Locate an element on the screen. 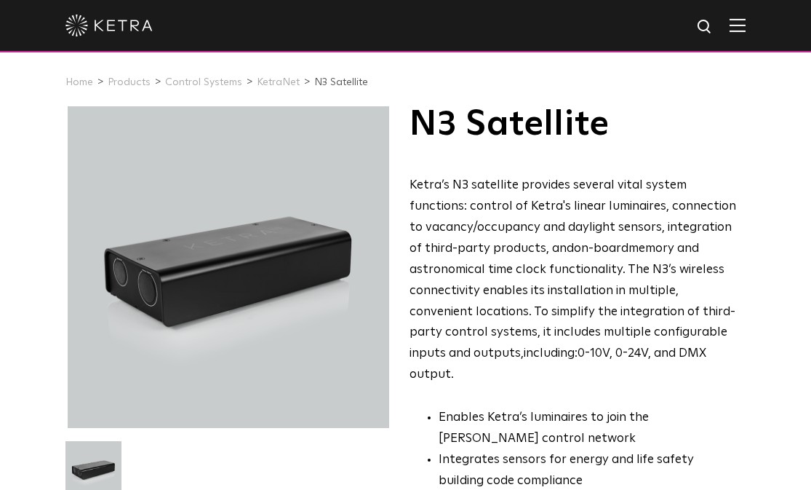  a: KetraNet is located at coordinates (278, 82).